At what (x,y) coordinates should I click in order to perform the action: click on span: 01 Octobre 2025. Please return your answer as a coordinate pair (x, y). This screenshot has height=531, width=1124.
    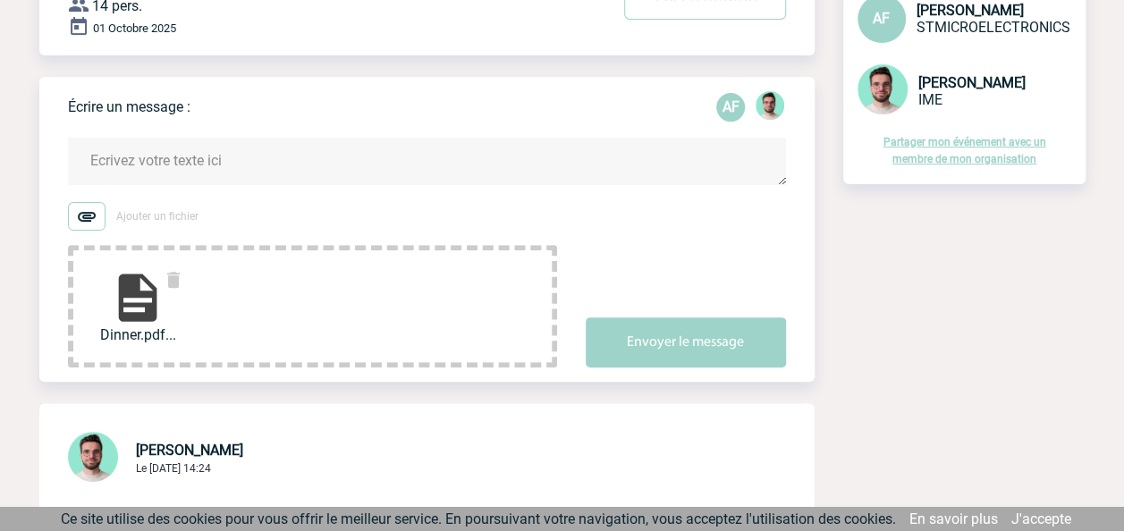
    Looking at the image, I should click on (134, 28).